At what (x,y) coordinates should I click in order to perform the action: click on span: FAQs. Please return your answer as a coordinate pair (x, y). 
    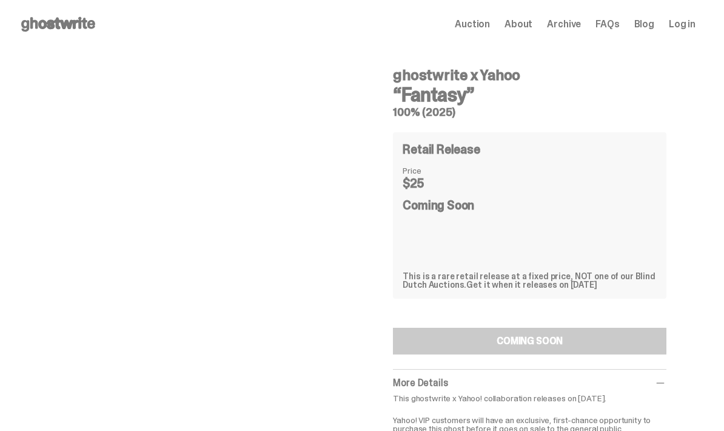
    Looking at the image, I should click on (607, 24).